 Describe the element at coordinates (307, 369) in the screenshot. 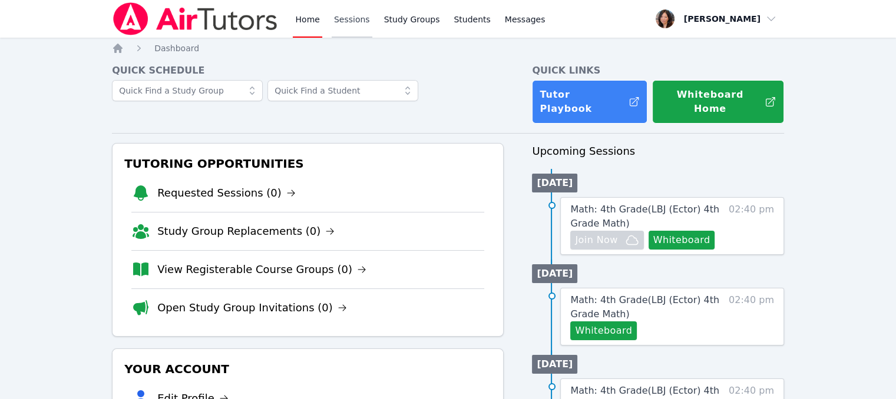

I see `h3: Your Account` at that location.